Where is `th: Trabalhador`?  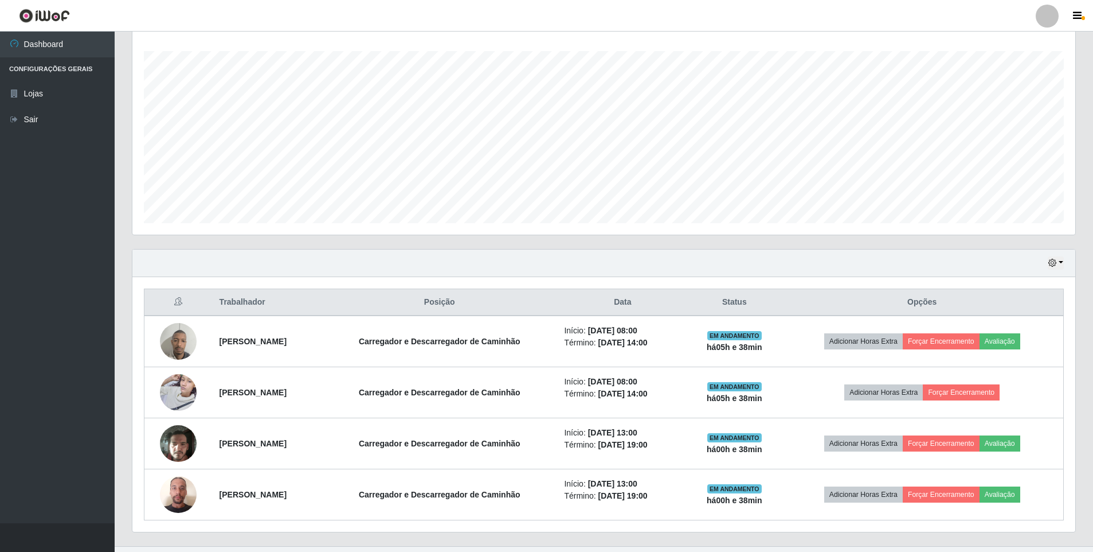
th: Trabalhador is located at coordinates (267, 302).